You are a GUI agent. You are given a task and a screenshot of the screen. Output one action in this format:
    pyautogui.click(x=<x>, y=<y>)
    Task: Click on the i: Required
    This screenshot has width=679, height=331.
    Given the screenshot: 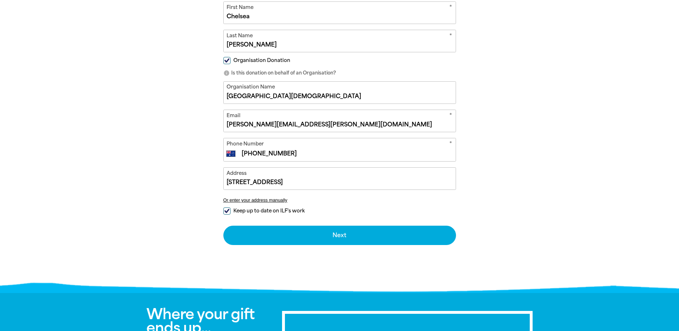 What is the action you would take?
    pyautogui.click(x=451, y=144)
    